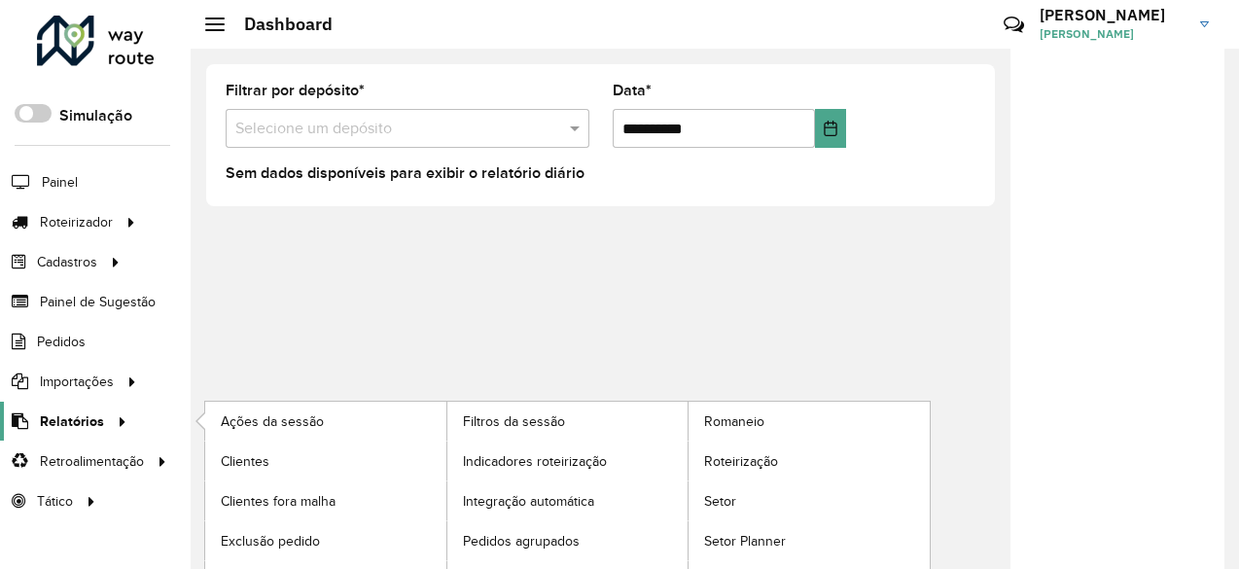 This screenshot has height=569, width=1239. What do you see at coordinates (535, 461) in the screenshot?
I see `span: Indicadores roteirização` at bounding box center [535, 461].